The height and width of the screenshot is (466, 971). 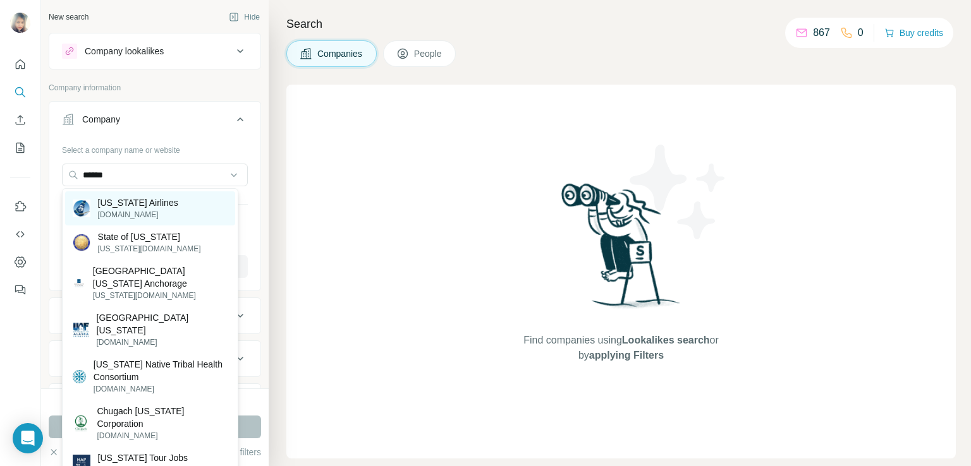 What do you see at coordinates (621, 24) in the screenshot?
I see `h4: Search` at bounding box center [621, 24].